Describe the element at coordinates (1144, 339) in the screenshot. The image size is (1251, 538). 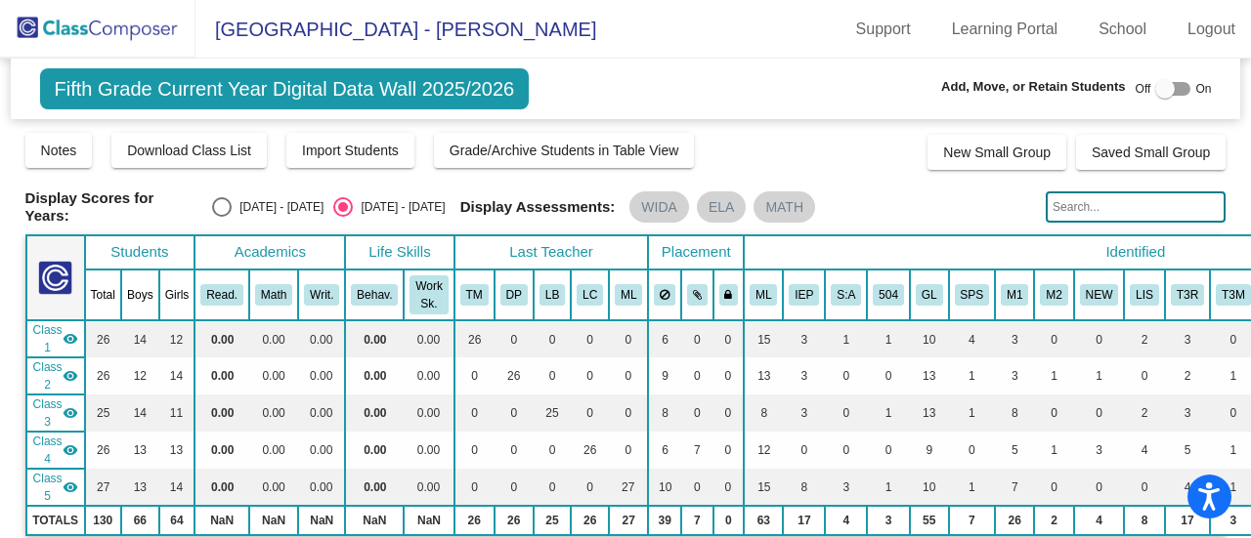
I see `td: 2` at that location.